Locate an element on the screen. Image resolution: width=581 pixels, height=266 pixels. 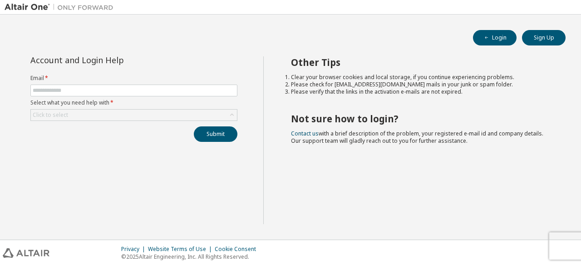
span: with a brief description of the problem, your registered e-mail id and company details. Our suppo... is located at coordinates (417, 137).